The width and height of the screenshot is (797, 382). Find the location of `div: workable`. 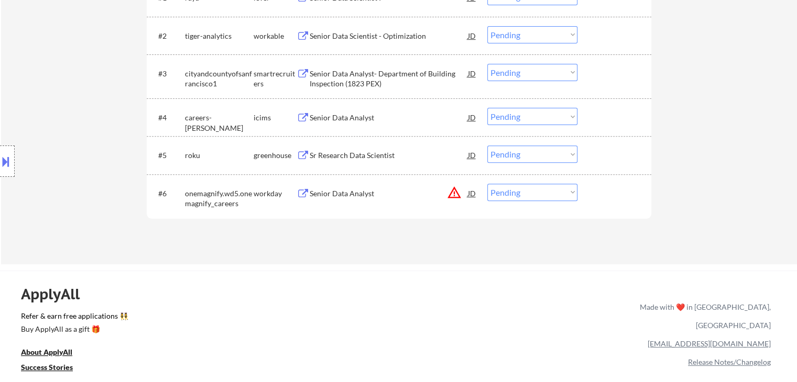

div: workable is located at coordinates (275, 36).